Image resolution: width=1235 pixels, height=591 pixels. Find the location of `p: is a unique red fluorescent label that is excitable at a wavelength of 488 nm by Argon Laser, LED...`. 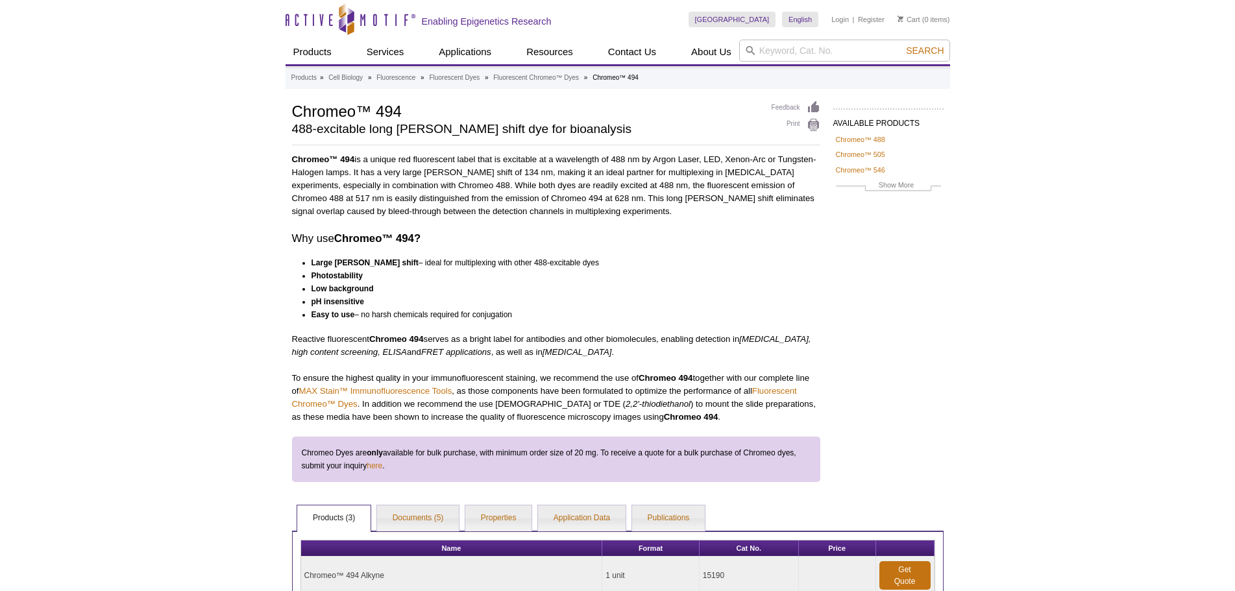

p: is a unique red fluorescent label that is excitable at a wavelength of 488 nm by Argon Laser, LED... is located at coordinates (556, 186).